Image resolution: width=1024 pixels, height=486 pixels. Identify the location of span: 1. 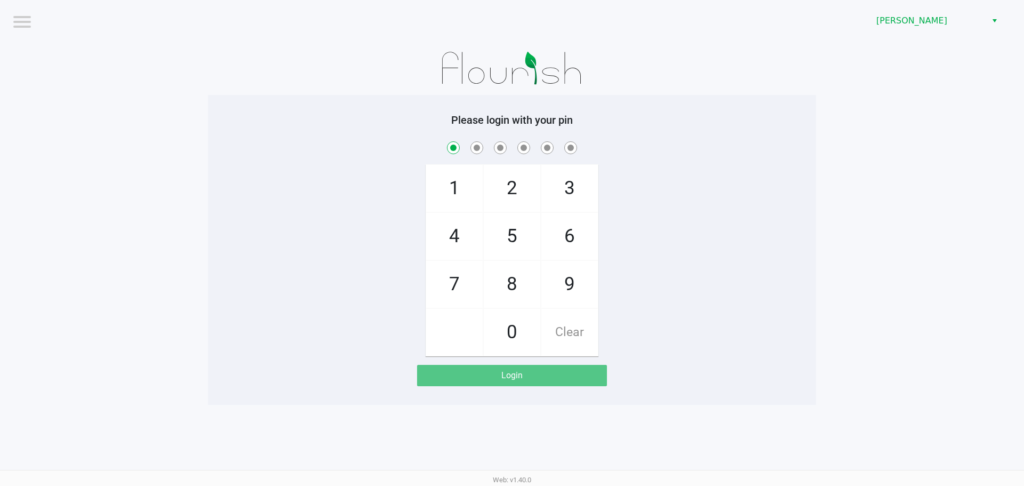
(455, 188).